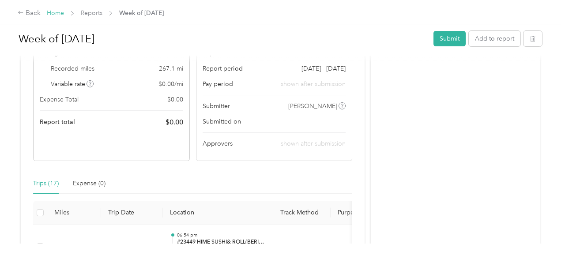  Describe the element at coordinates (171, 84) in the screenshot. I see `span: $ 0.00 / mi` at that location.